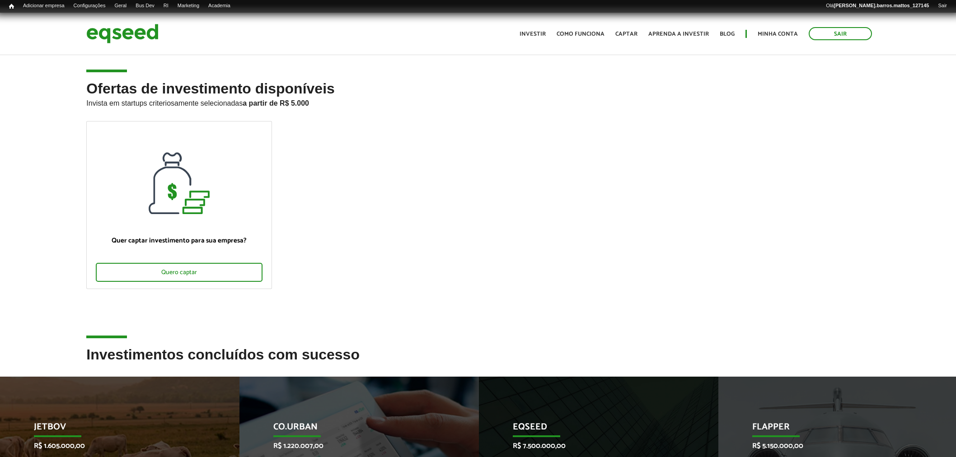 Image resolution: width=956 pixels, height=457 pixels. I want to click on span: Início, so click(11, 6).